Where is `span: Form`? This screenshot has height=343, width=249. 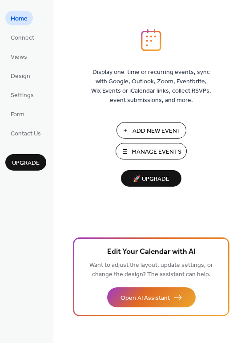 span: Form is located at coordinates (17, 114).